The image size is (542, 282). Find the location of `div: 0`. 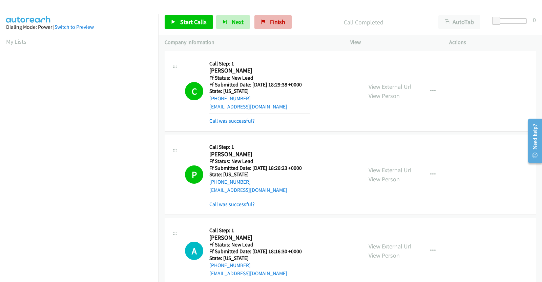

div: 0 is located at coordinates (535, 20).